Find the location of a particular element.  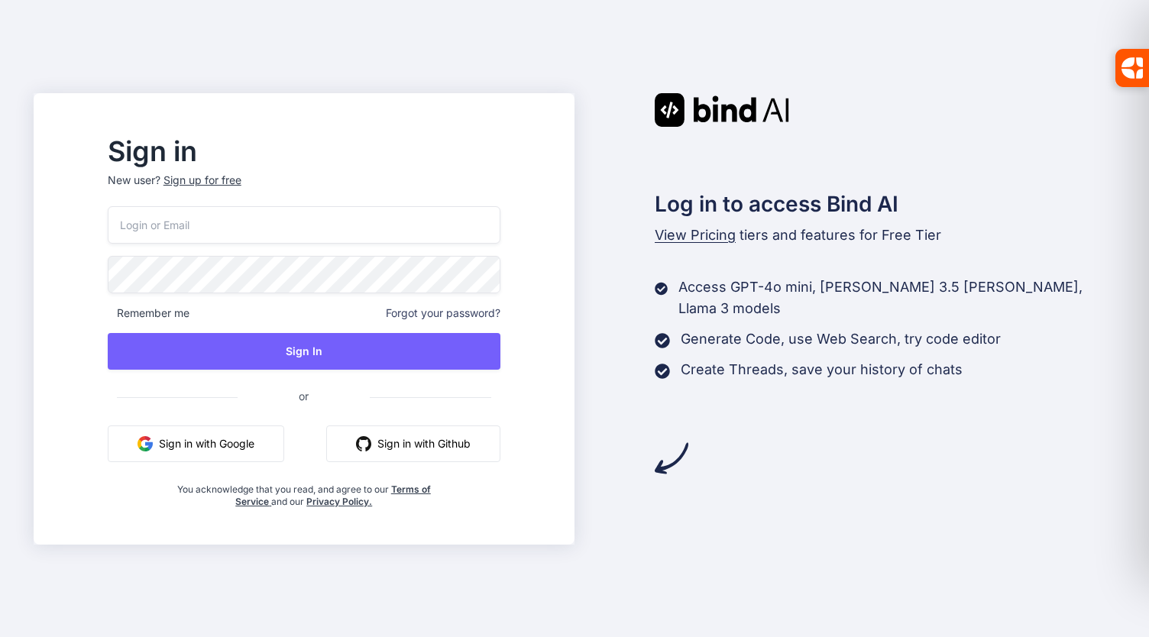

h2: Log in to access Bind AI is located at coordinates (885, 204).